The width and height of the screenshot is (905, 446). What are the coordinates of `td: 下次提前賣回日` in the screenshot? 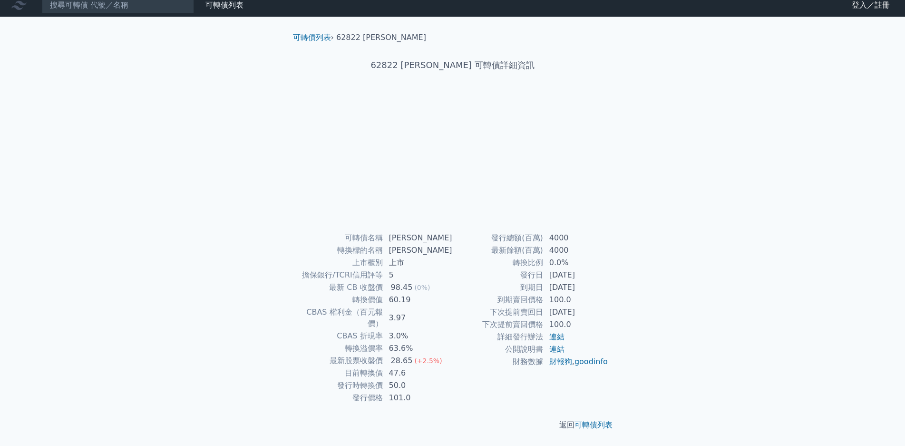 It's located at (498, 312).